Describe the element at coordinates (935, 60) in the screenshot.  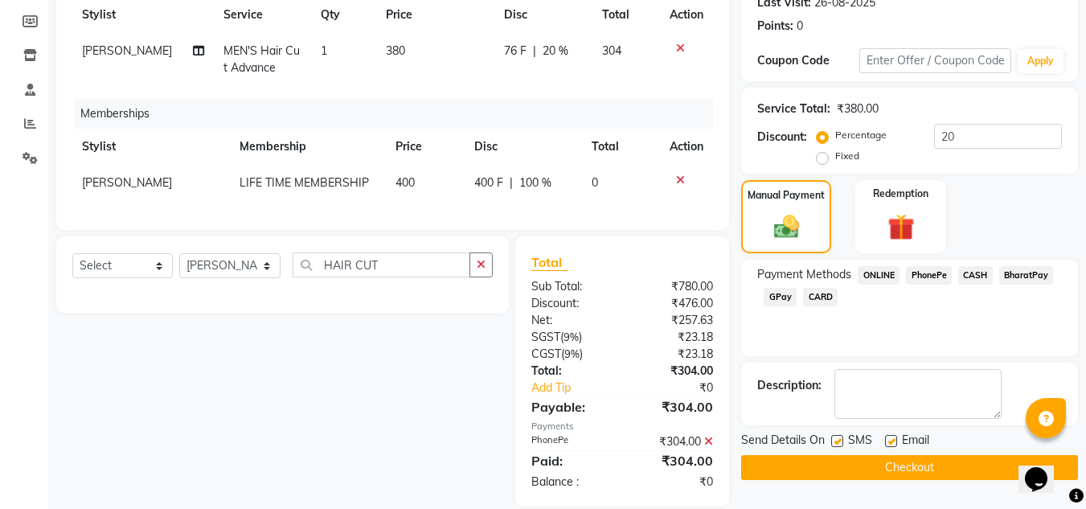
I see `input: Enter Offer / Coupon Code` at that location.